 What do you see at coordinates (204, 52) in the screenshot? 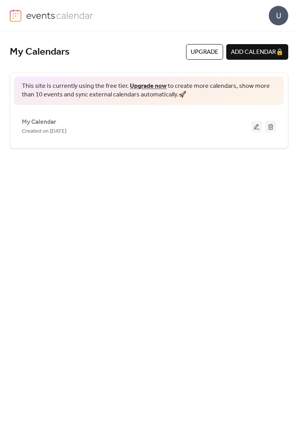
I see `button: Upgrade` at bounding box center [204, 52].